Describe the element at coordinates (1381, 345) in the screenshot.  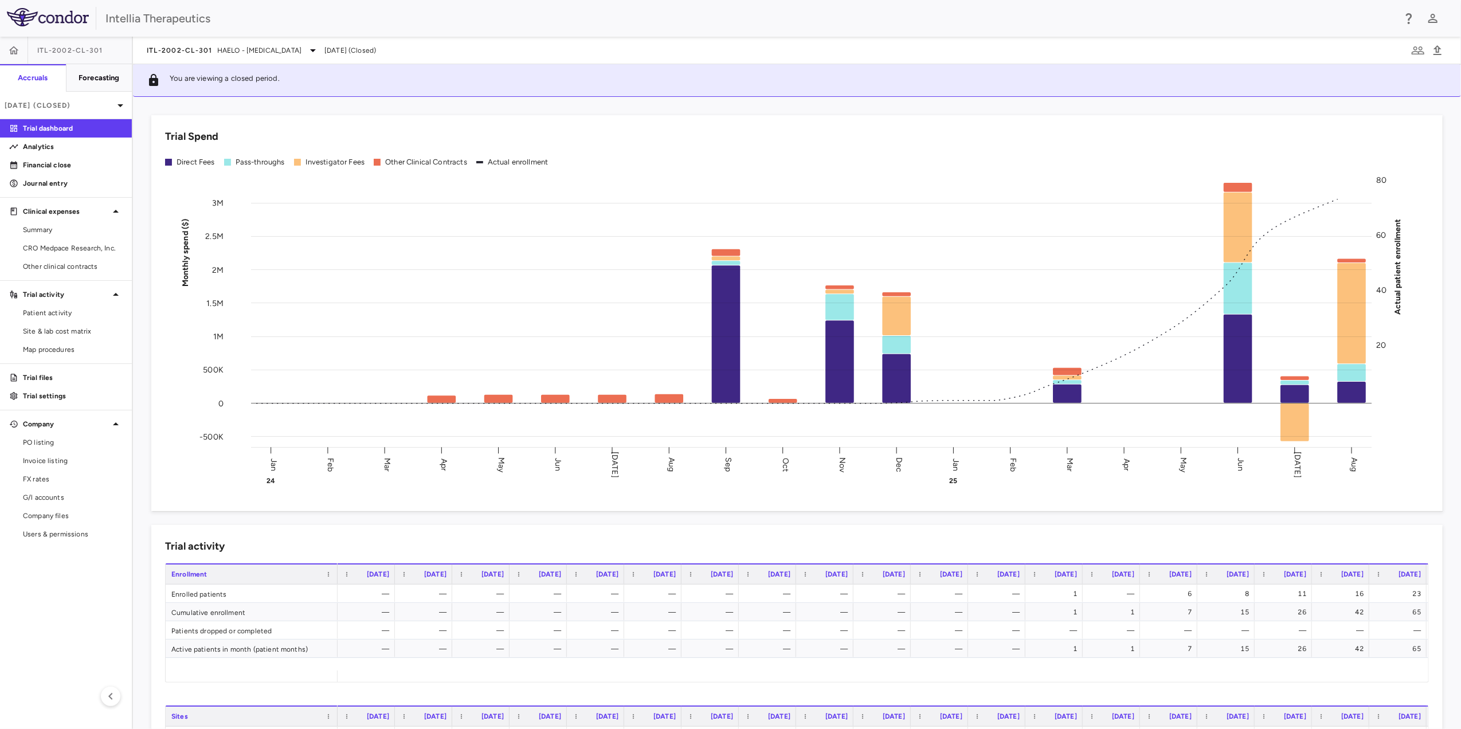
I see `tspan: 20` at that location.